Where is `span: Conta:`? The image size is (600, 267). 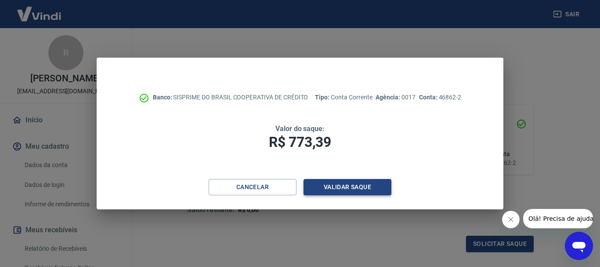 span: Conta: is located at coordinates (429, 97).